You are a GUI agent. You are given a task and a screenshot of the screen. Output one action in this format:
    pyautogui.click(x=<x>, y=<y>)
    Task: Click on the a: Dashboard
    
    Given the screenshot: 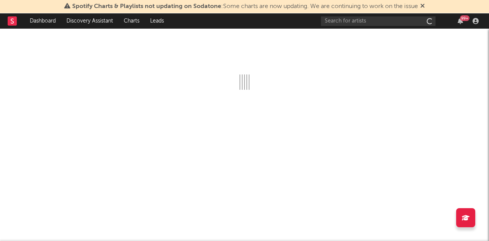 What is the action you would take?
    pyautogui.click(x=43, y=21)
    